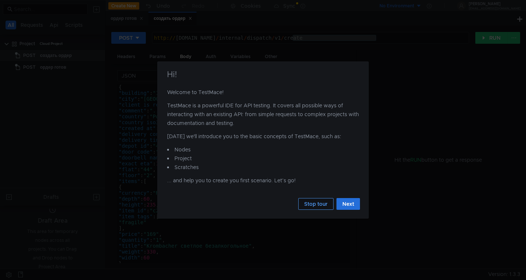 Image resolution: width=526 pixels, height=280 pixels. I want to click on li: Nodes, so click(263, 150).